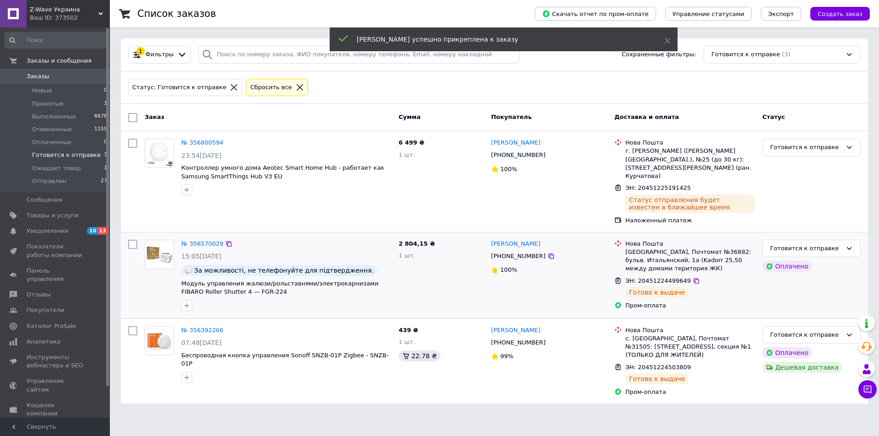 The image size is (879, 436). What do you see at coordinates (708, 14) in the screenshot?
I see `span: Управление статусами` at bounding box center [708, 14].